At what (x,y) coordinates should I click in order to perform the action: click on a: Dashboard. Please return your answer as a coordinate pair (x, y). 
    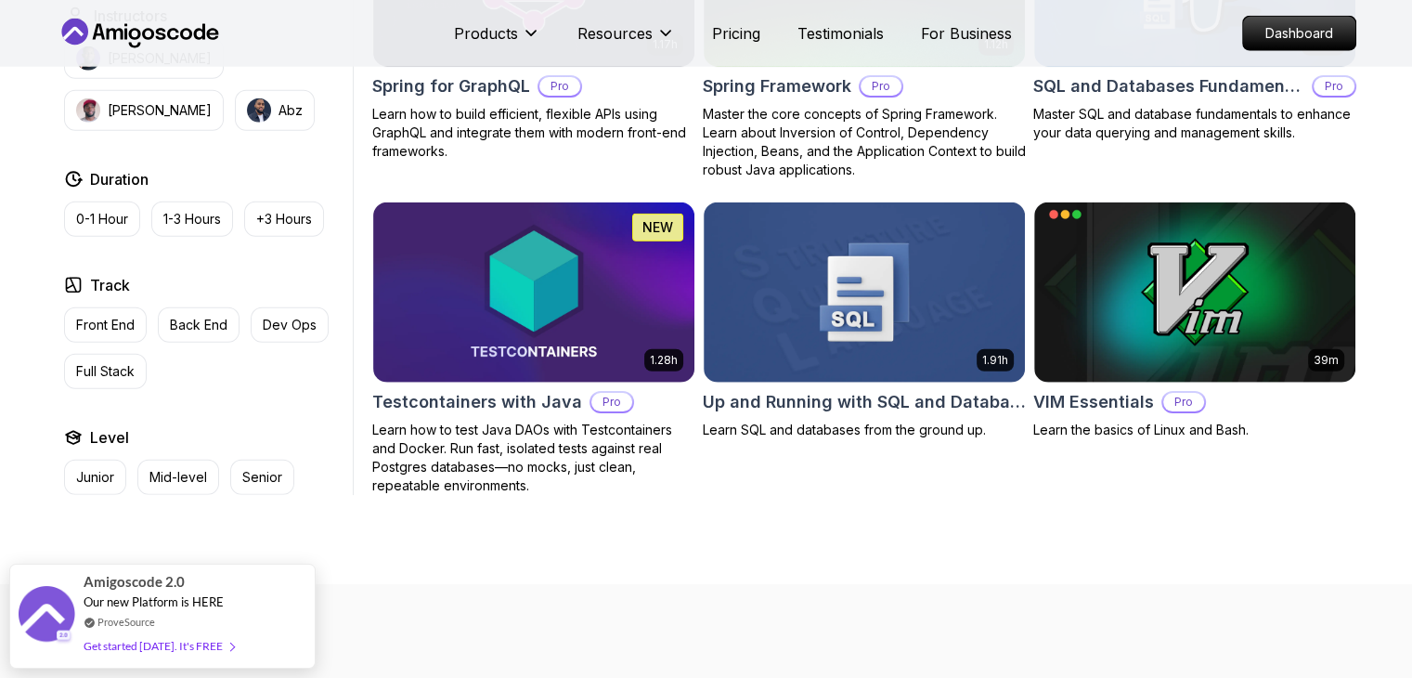
    Looking at the image, I should click on (1299, 33).